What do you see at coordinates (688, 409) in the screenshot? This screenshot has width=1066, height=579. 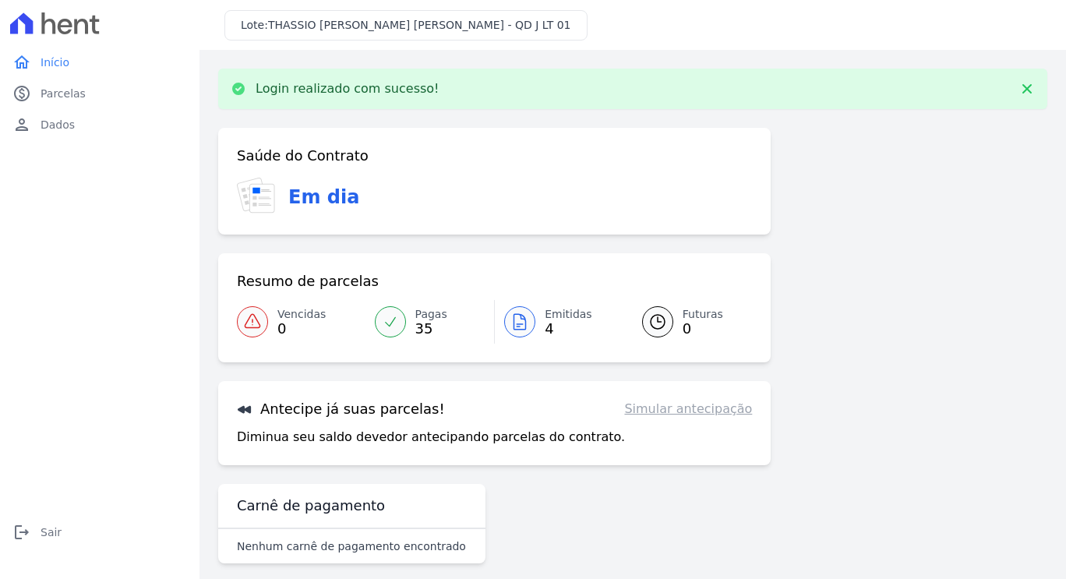 I see `a: Simular antecipação` at bounding box center [688, 409].